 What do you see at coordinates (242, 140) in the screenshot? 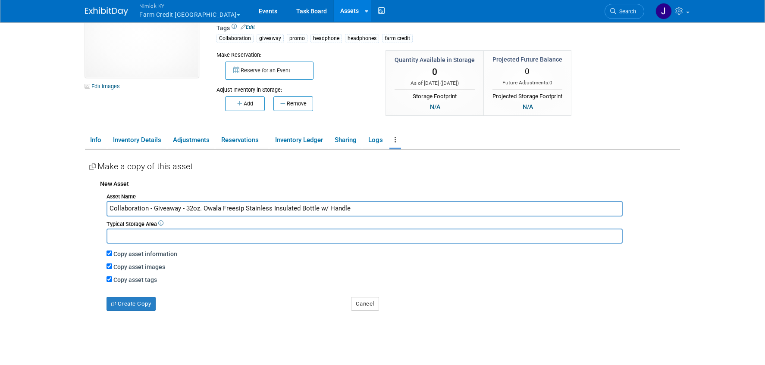
I see `a: Reservations` at bounding box center [242, 140].